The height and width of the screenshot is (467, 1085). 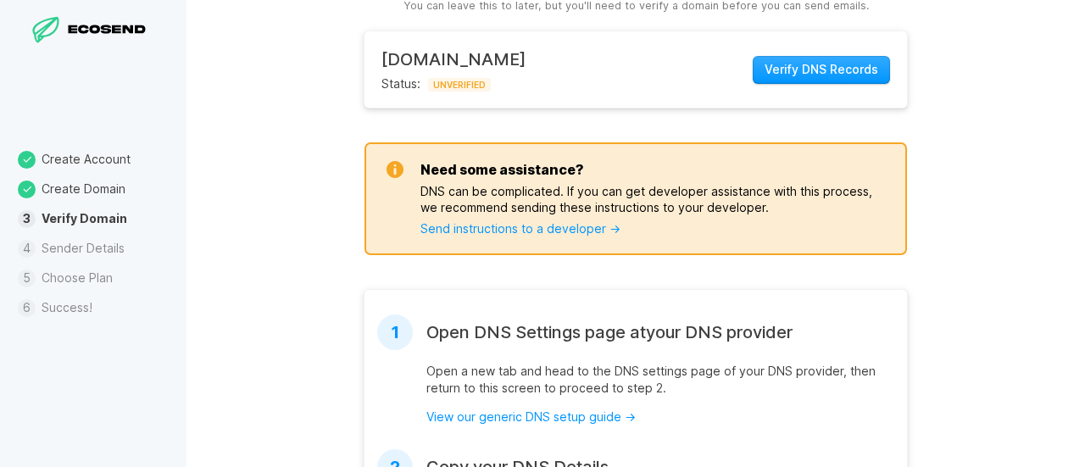 What do you see at coordinates (460, 85) in the screenshot?
I see `span: UNVERIFIED` at bounding box center [460, 85].